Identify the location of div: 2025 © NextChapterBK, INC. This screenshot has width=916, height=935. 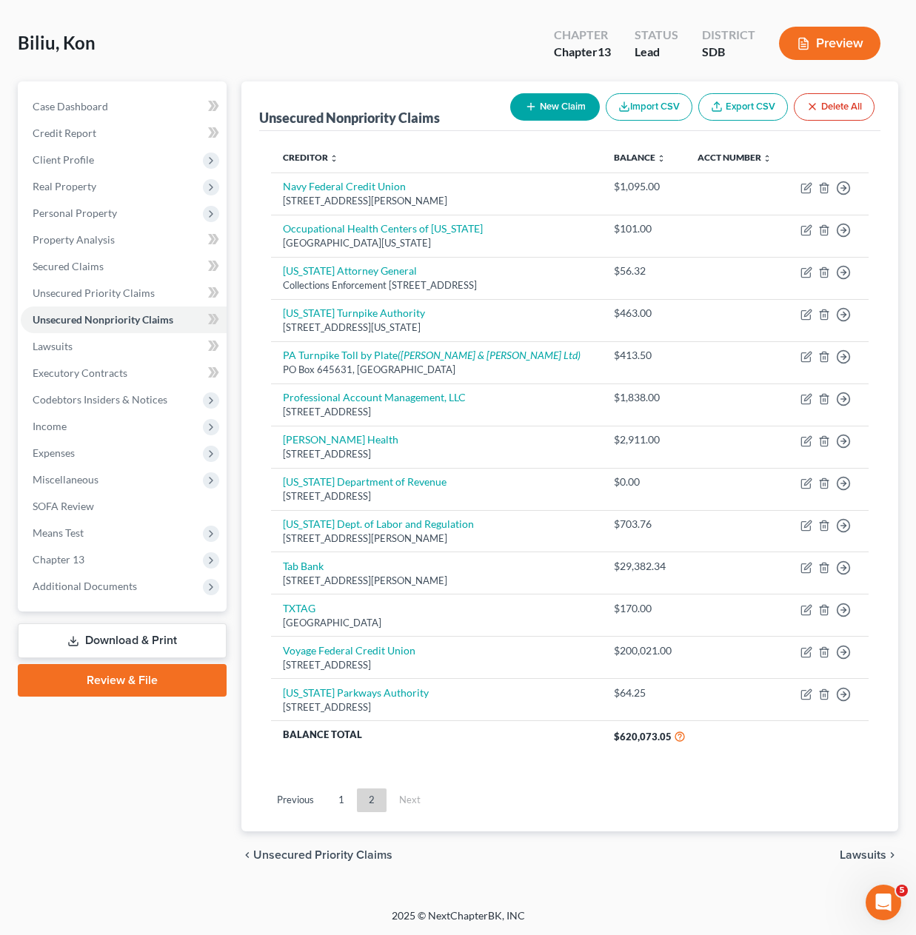
(458, 922).